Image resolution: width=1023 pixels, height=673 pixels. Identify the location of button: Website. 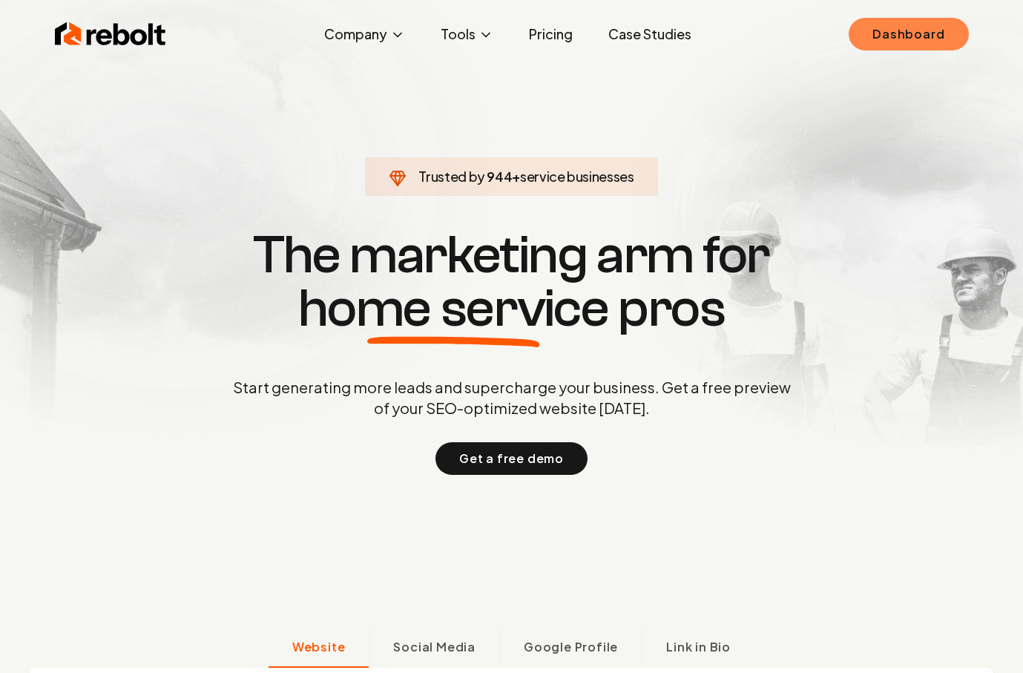
(319, 648).